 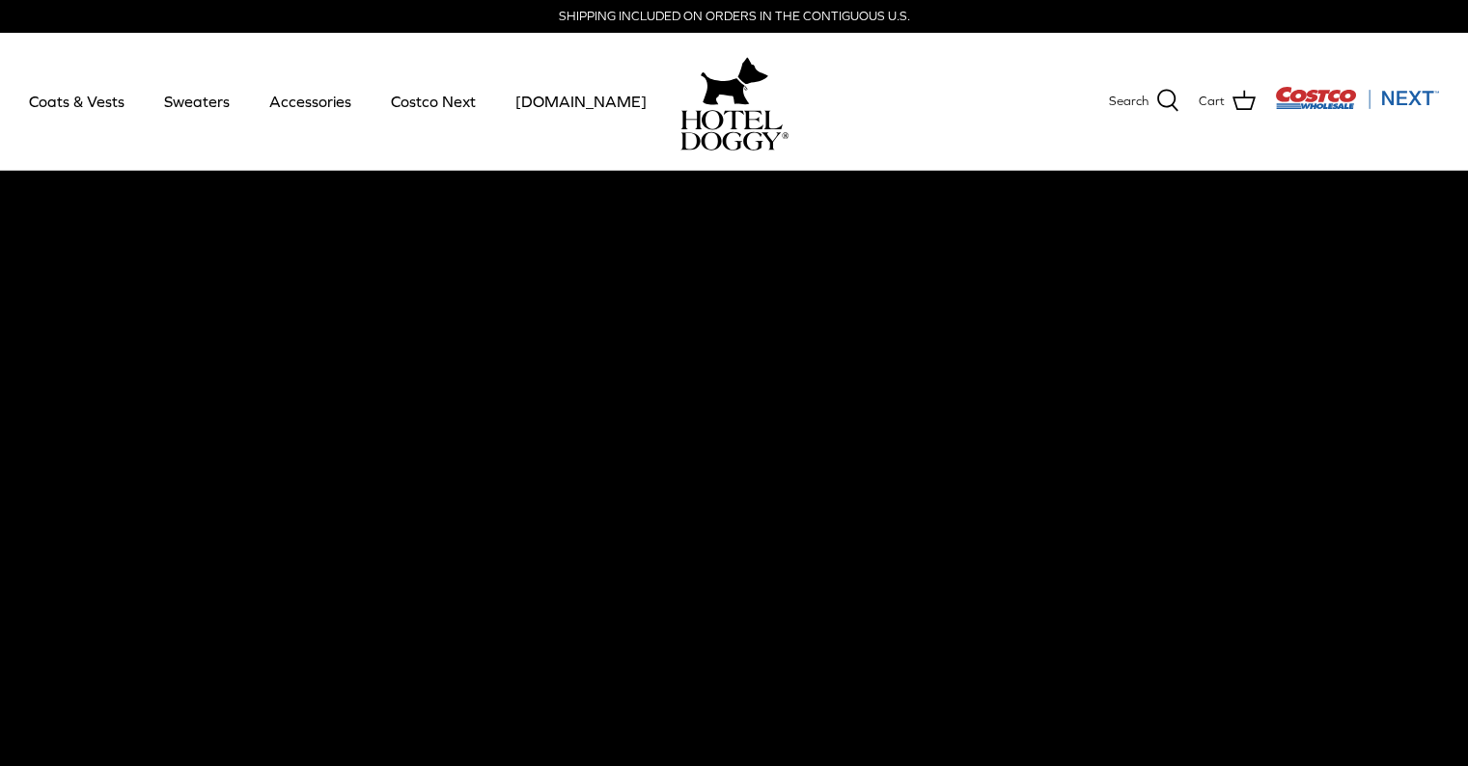 What do you see at coordinates (1357, 105) in the screenshot?
I see `a: Visit Costco Next` at bounding box center [1357, 105].